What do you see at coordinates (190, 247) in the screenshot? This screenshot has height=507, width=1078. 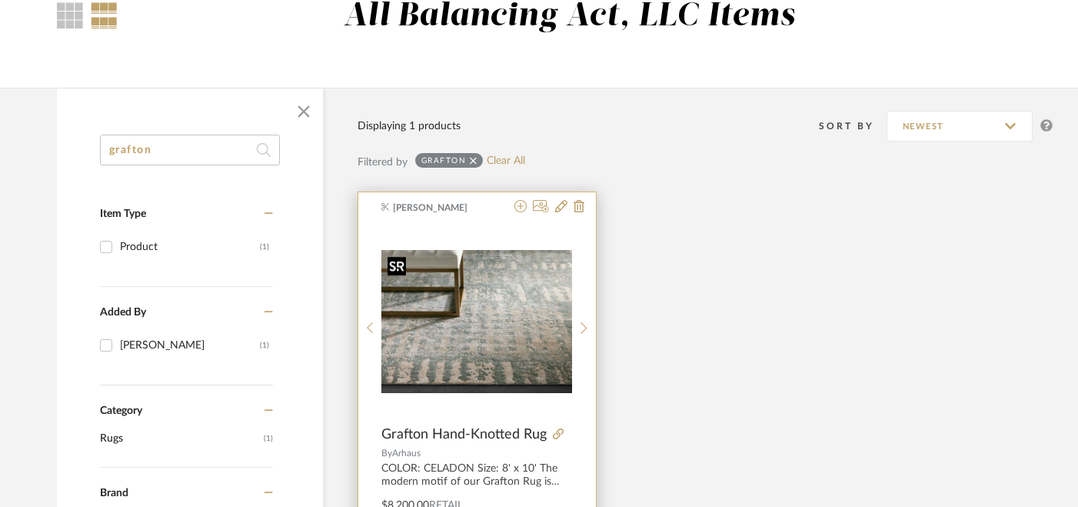 I see `div: Product` at bounding box center [190, 247].